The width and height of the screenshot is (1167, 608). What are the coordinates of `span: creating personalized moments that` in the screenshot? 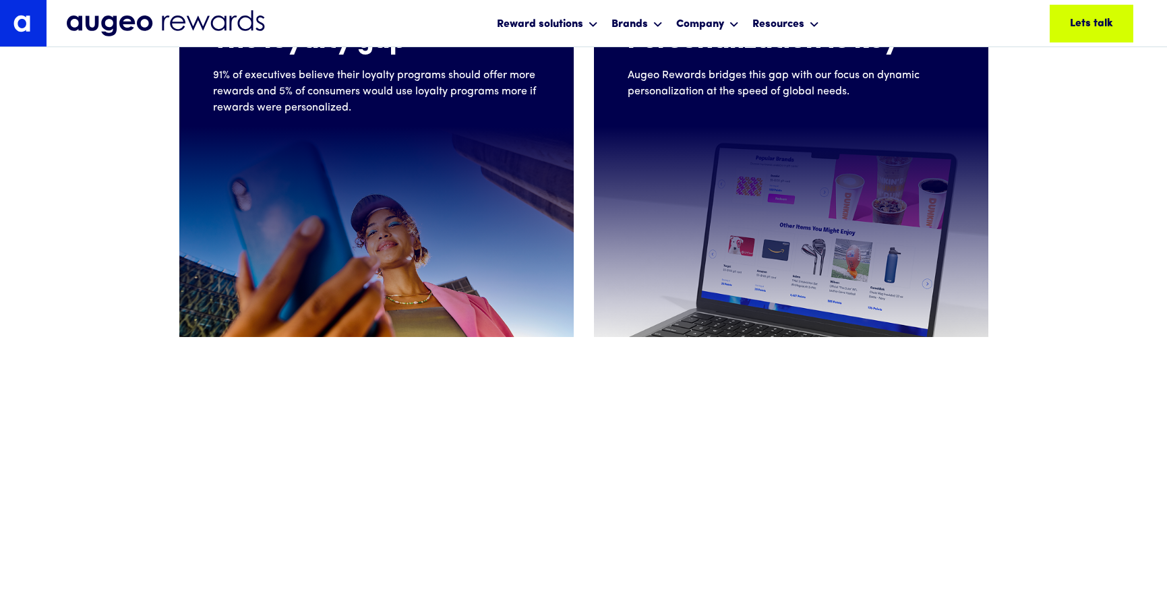 It's located at (584, 468).